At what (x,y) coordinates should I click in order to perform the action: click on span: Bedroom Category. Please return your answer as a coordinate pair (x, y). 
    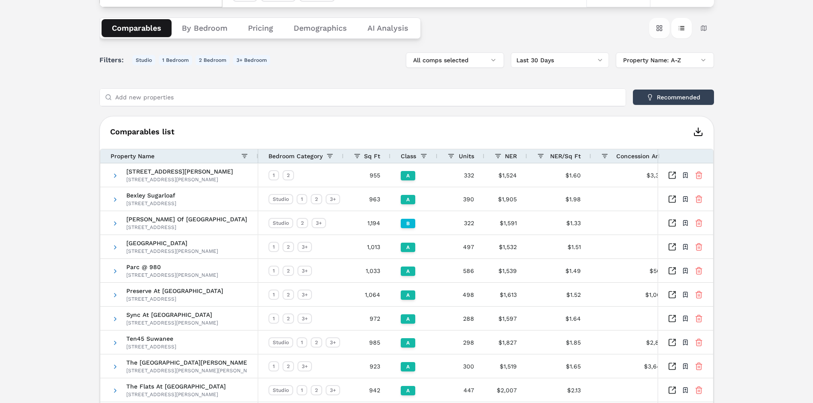
    Looking at the image, I should click on (295, 156).